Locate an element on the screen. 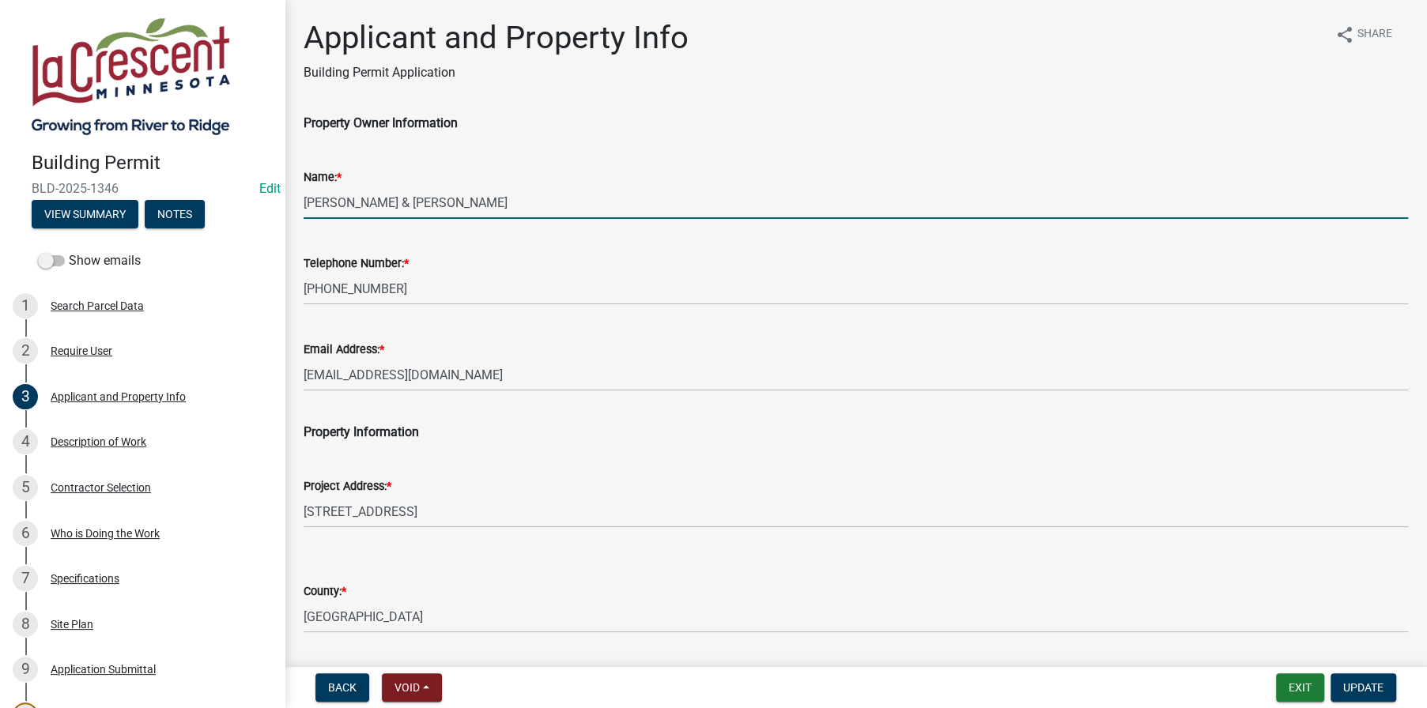  button: Back is located at coordinates (342, 688).